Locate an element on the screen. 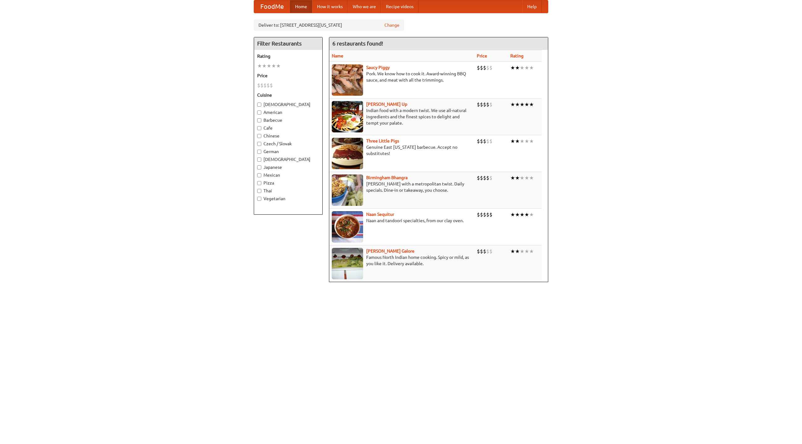  h5: Price is located at coordinates (288, 76).